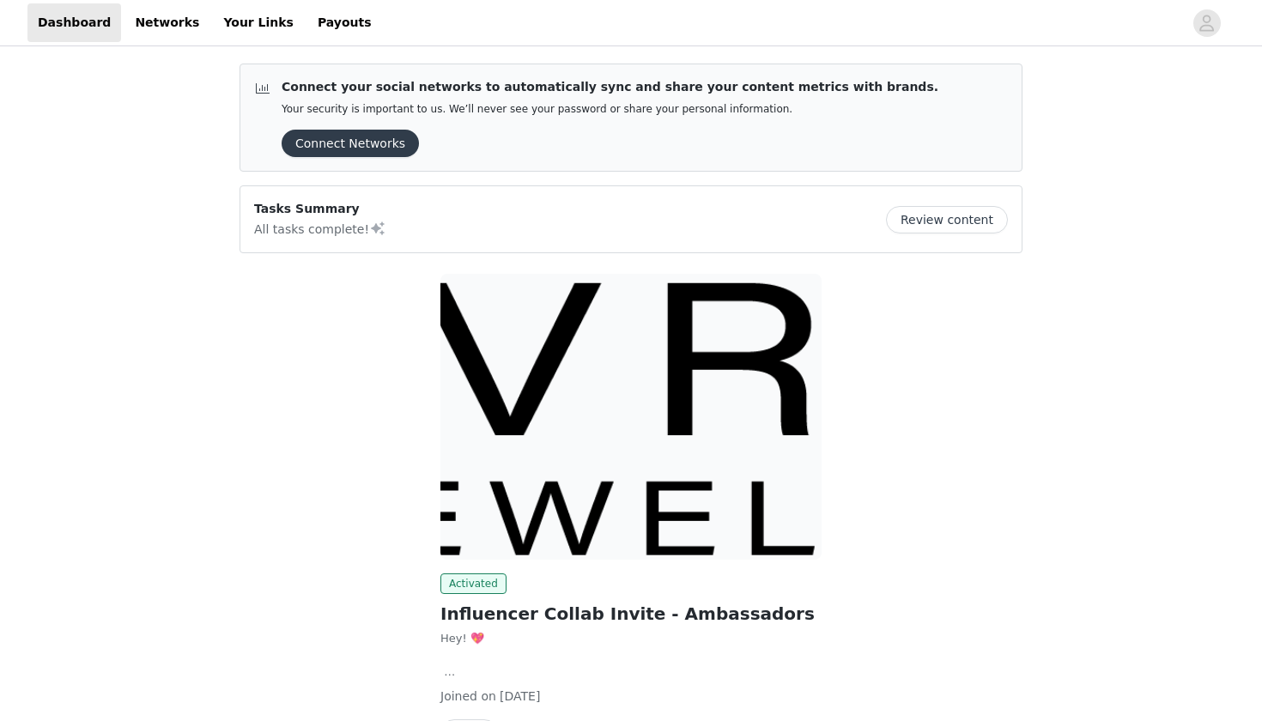  Describe the element at coordinates (74, 22) in the screenshot. I see `a: Dashboard` at that location.